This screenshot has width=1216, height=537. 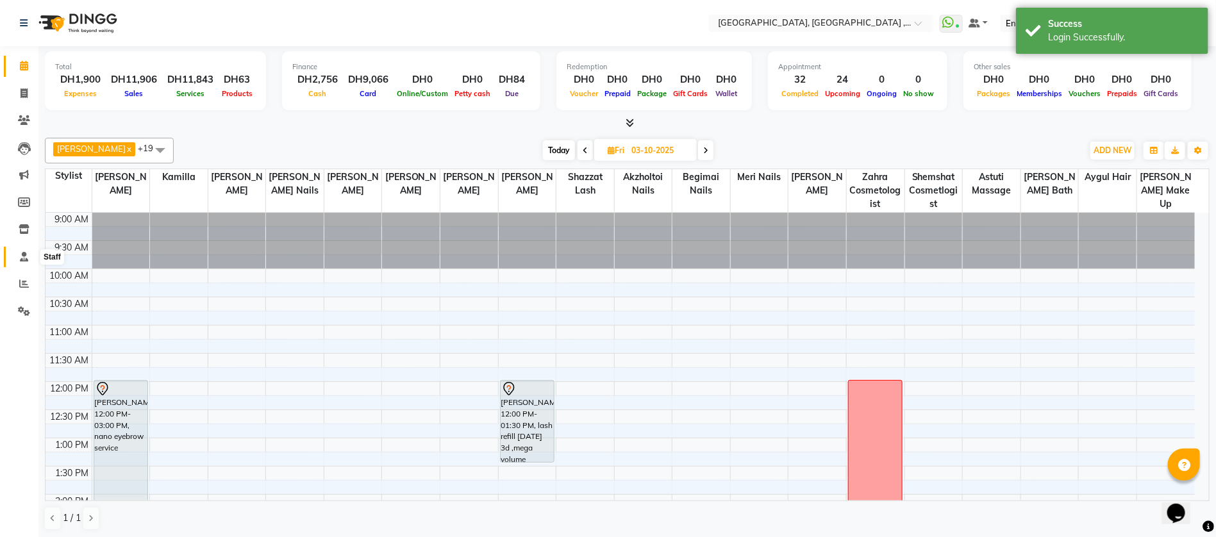 What do you see at coordinates (584, 94) in the screenshot?
I see `span: Voucher` at bounding box center [584, 94].